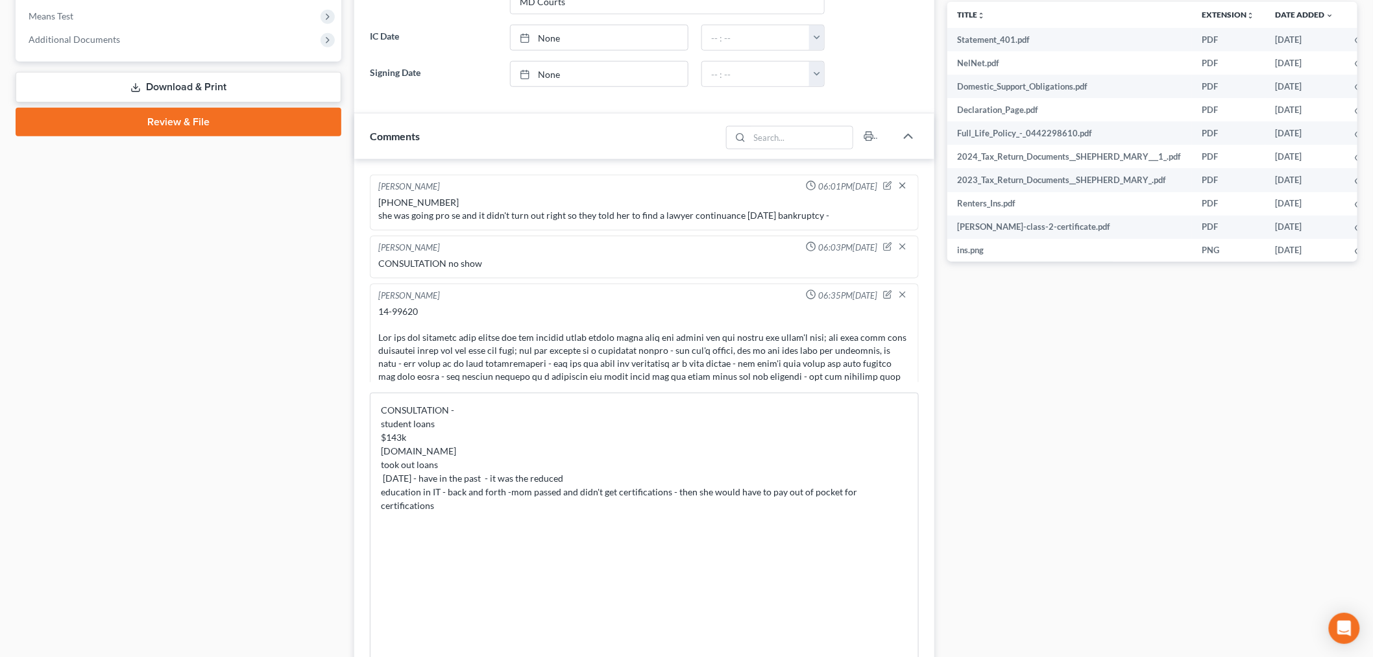  Describe the element at coordinates (1228, 14) in the screenshot. I see `a: Extensionunfold_more` at that location.